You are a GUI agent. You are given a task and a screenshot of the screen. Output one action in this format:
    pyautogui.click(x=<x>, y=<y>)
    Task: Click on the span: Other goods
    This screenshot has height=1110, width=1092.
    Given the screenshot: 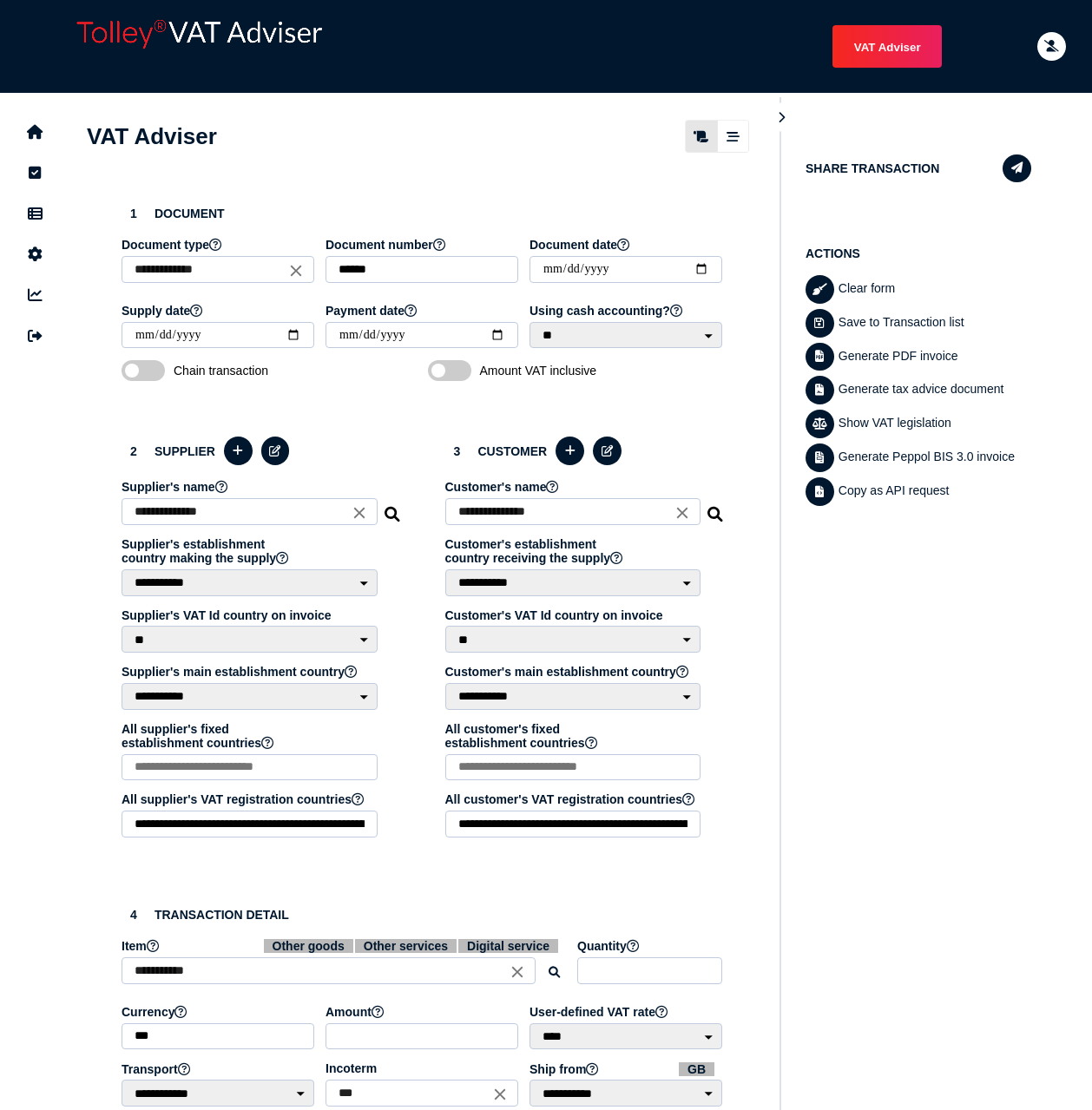 What is the action you would take?
    pyautogui.click(x=308, y=945)
    